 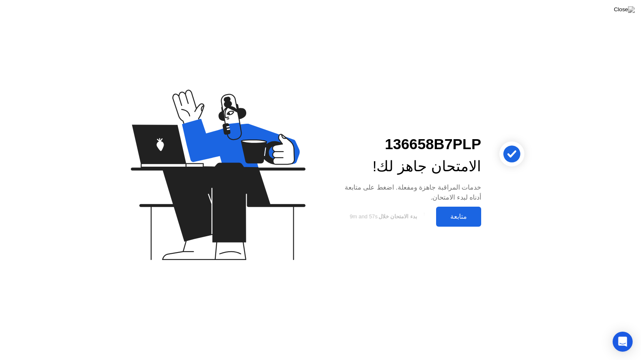 I want to click on div: الامتحان جاهز لك!, so click(x=407, y=166).